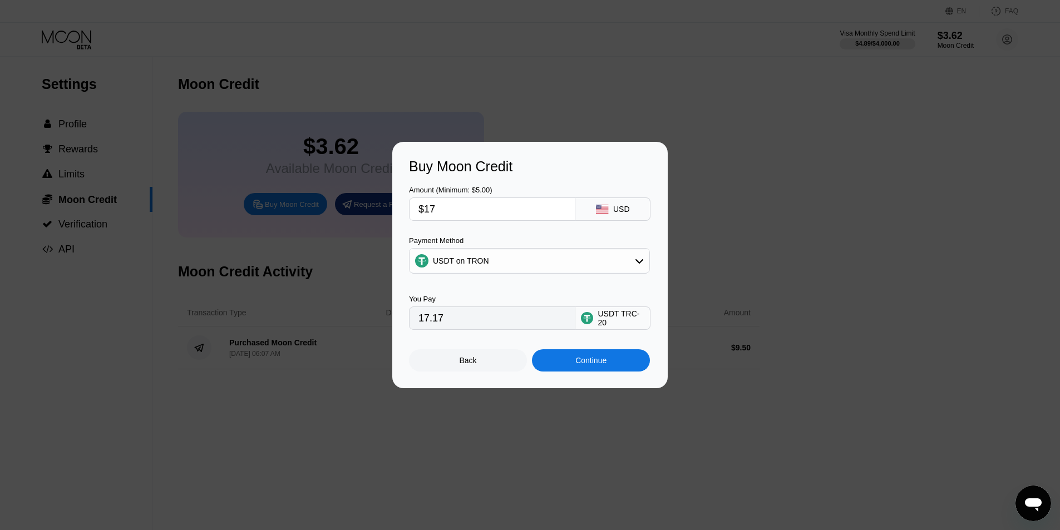  What do you see at coordinates (530, 166) in the screenshot?
I see `div: Buy Moon Credit` at bounding box center [530, 166].